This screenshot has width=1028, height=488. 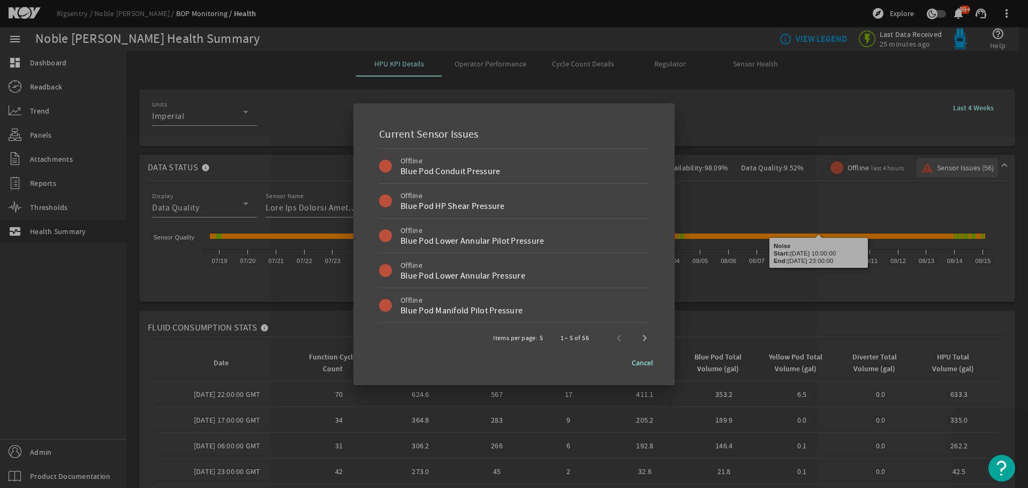 What do you see at coordinates (642, 362) in the screenshot?
I see `button: Cancel` at bounding box center [642, 362].